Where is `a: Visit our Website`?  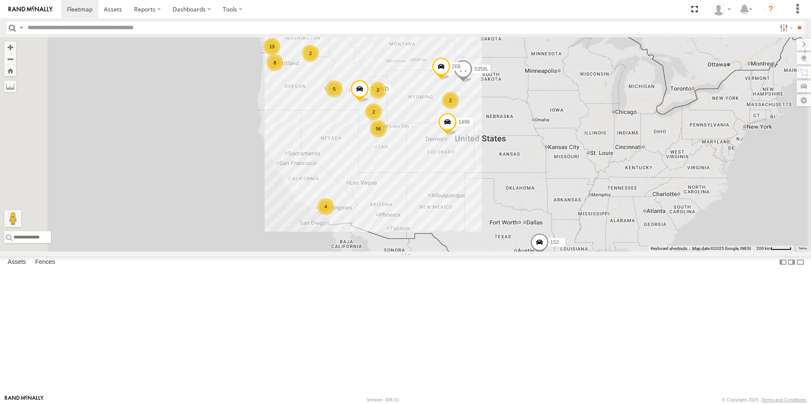 a: Visit our Website is located at coordinates (24, 400).